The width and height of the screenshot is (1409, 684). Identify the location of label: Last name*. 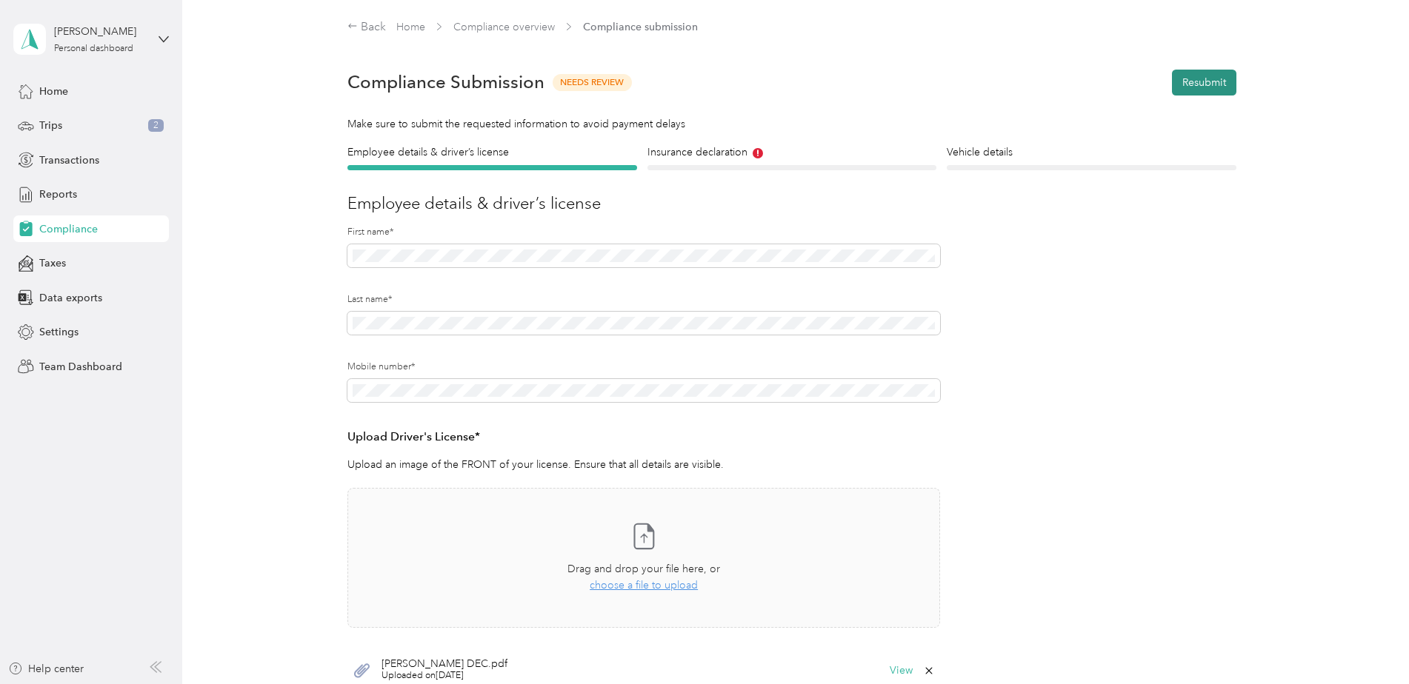
(644, 300).